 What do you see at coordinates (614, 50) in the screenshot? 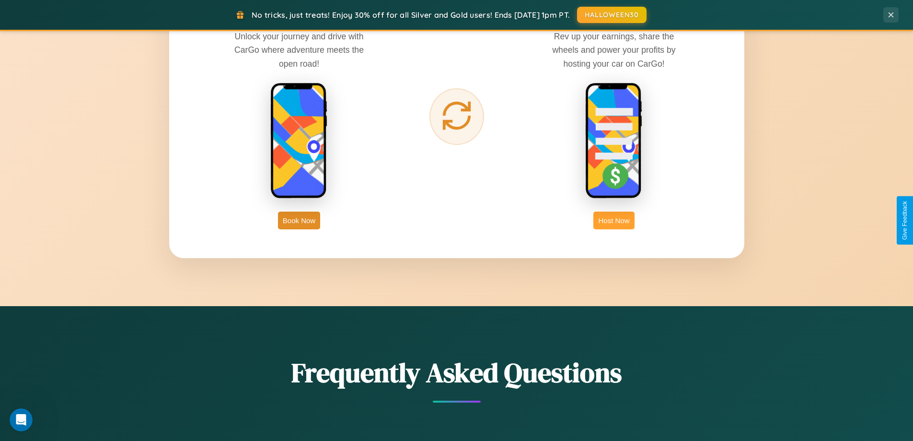
I see `p: Rev up your earnings, share the wheels and power your profits by hosting your car on CarGo!` at bounding box center [614, 50].